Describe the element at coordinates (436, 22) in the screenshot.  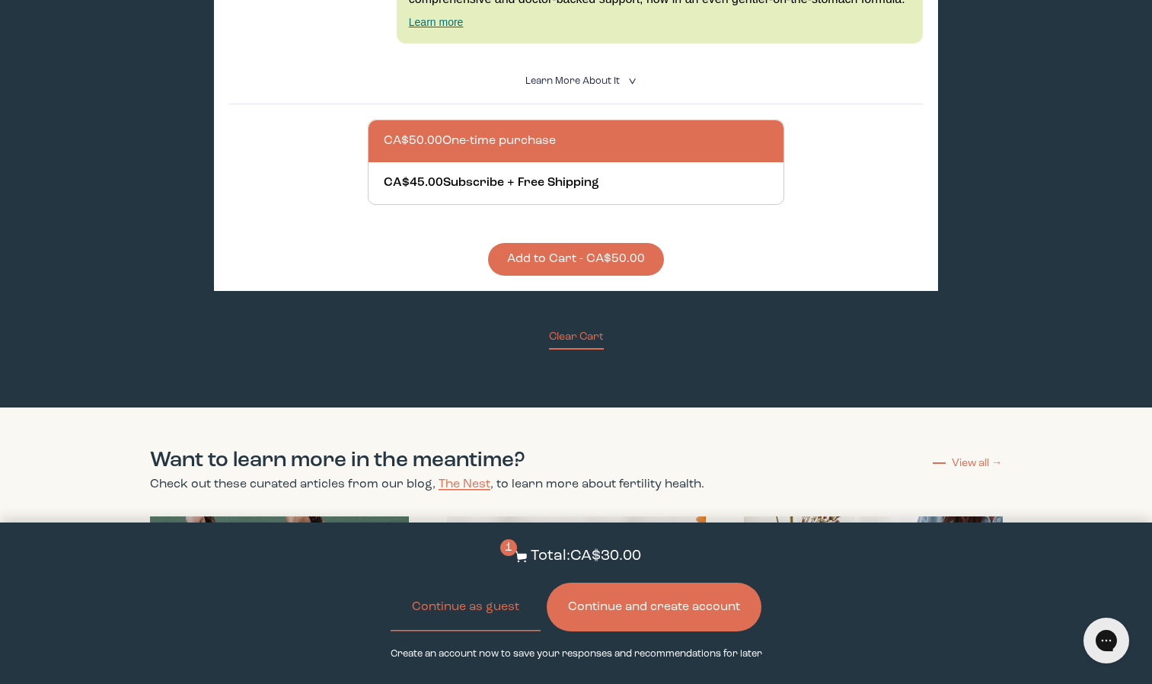
I see `a: Learn more` at that location.